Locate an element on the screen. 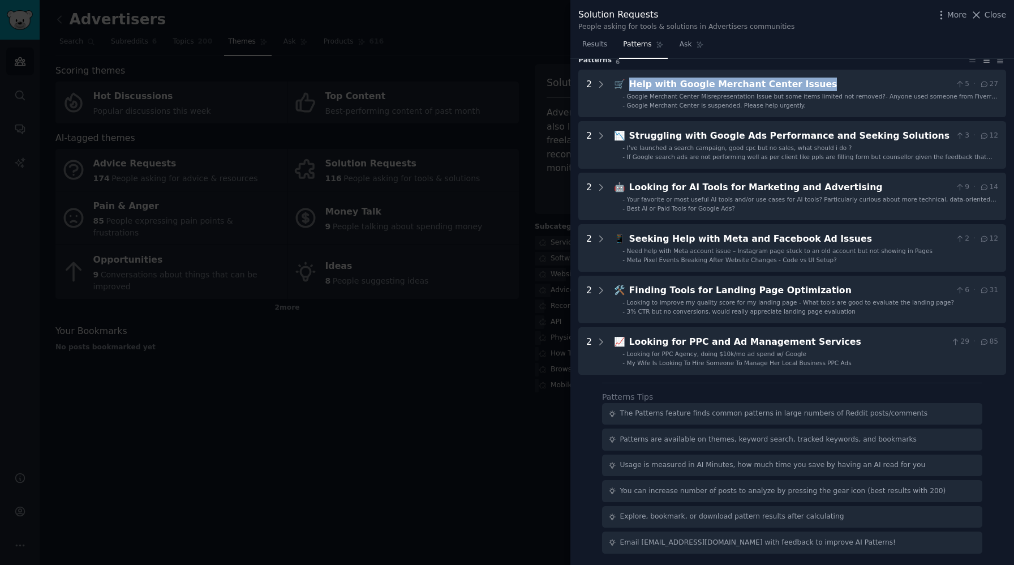  div: Seeking Help with Meta and Facebook Ad Issues is located at coordinates (790, 239).